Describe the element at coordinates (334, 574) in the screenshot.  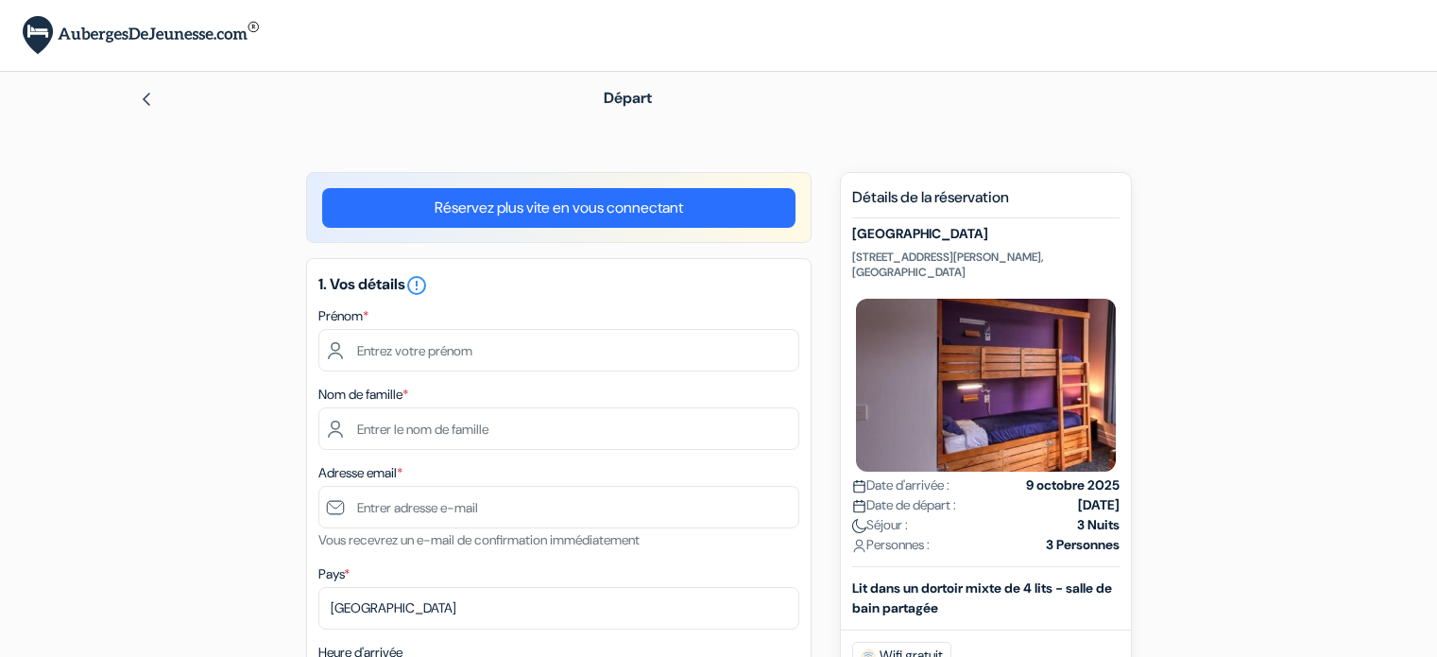
I see `label: Pays` at that location.